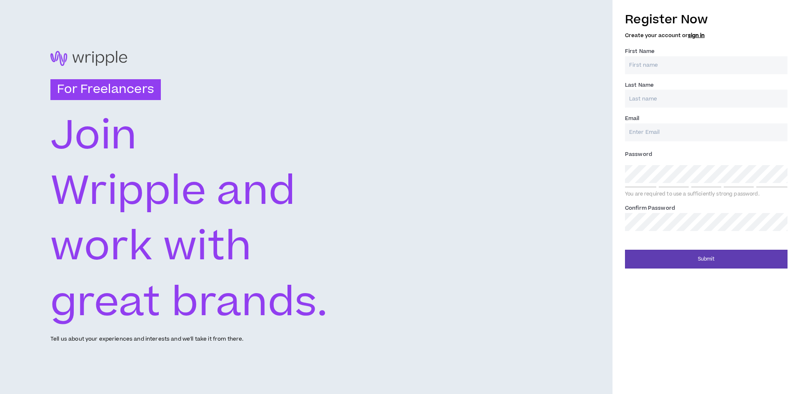 The image size is (800, 394). I want to click on p: Tell us about your experiences and interests and we'll take it from there., so click(147, 339).